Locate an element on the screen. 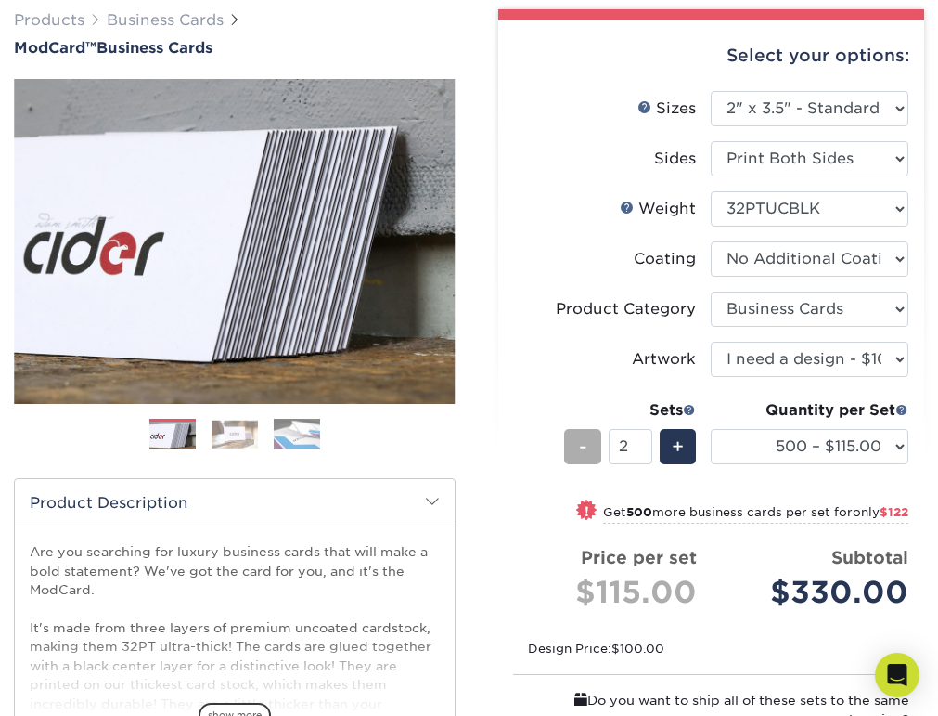 Image resolution: width=938 pixels, height=716 pixels. div: Quantity per Set is located at coordinates (809, 410).